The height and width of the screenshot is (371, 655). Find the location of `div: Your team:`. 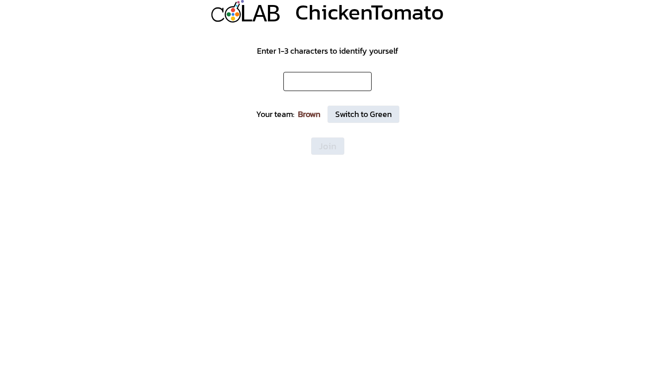

div: Your team: is located at coordinates (275, 114).